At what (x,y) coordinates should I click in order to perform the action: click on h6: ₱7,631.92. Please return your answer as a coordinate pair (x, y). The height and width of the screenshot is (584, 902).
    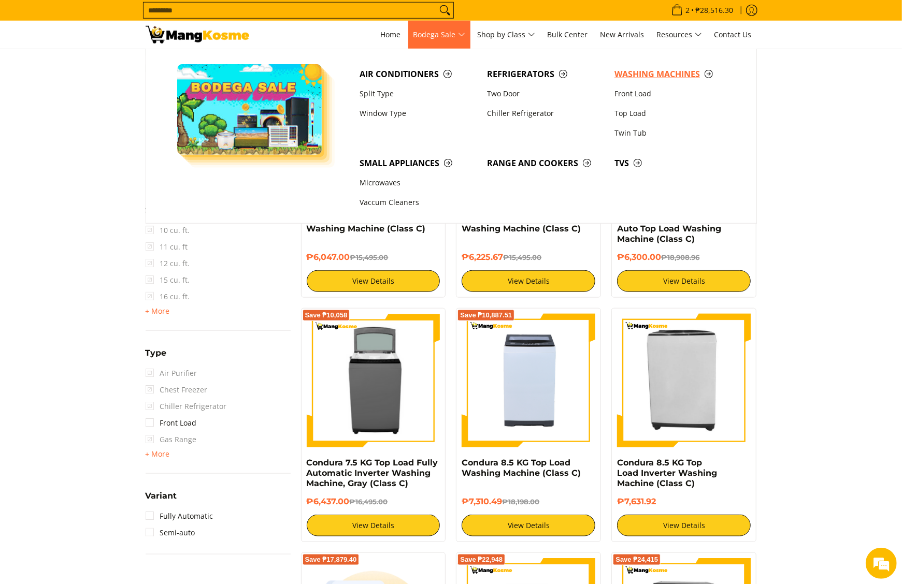
    Looking at the image, I should click on (684, 502).